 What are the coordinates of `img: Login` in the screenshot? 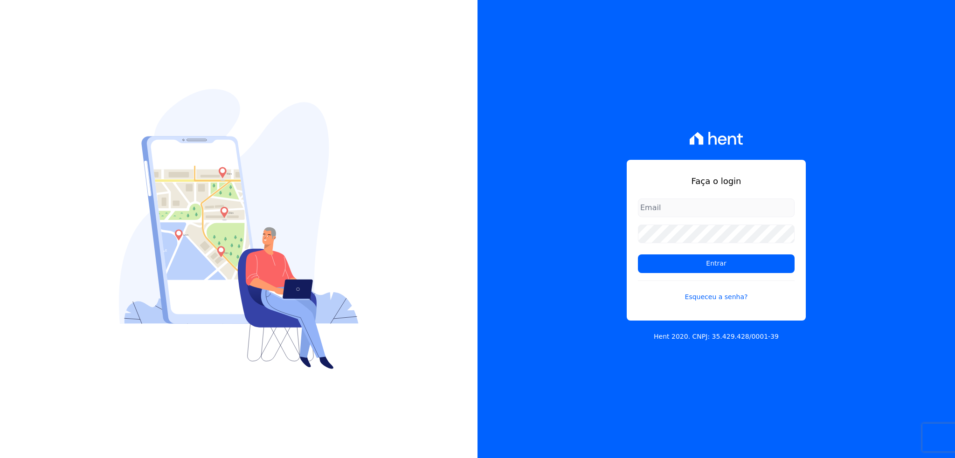 It's located at (239, 229).